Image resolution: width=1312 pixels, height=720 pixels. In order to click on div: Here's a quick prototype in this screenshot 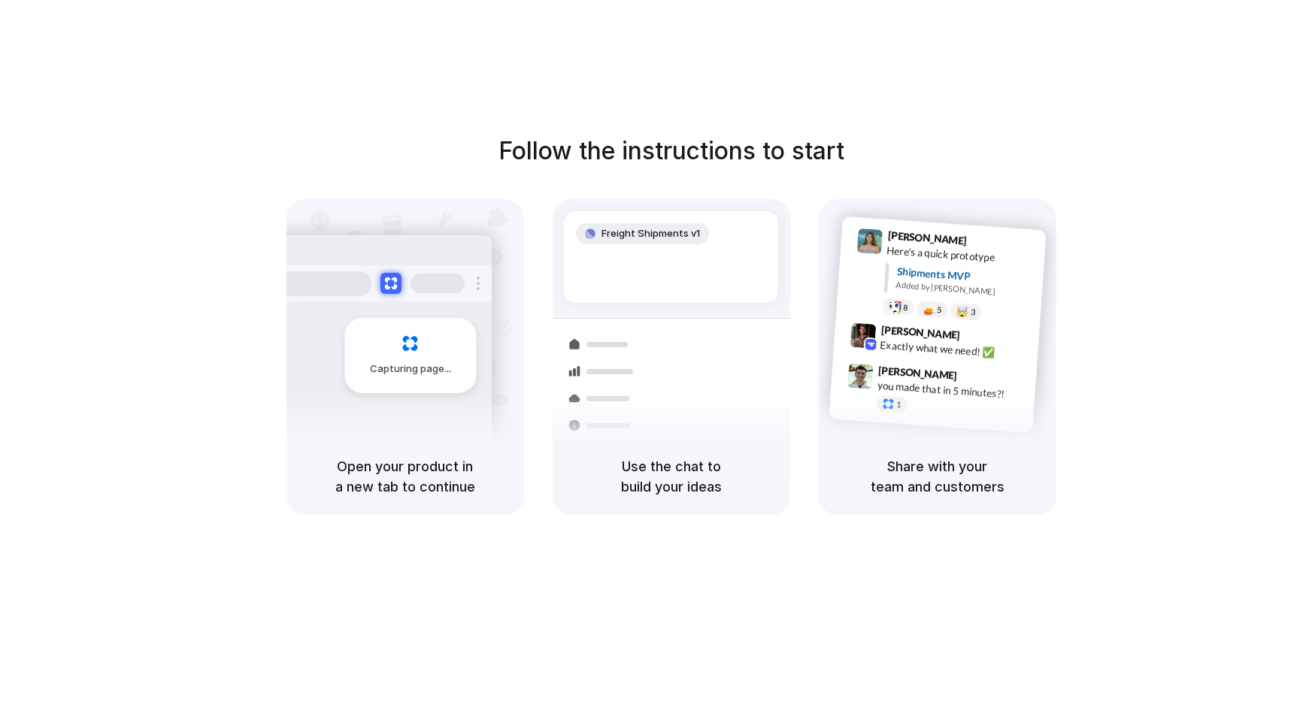, I will do `click(961, 256)`.